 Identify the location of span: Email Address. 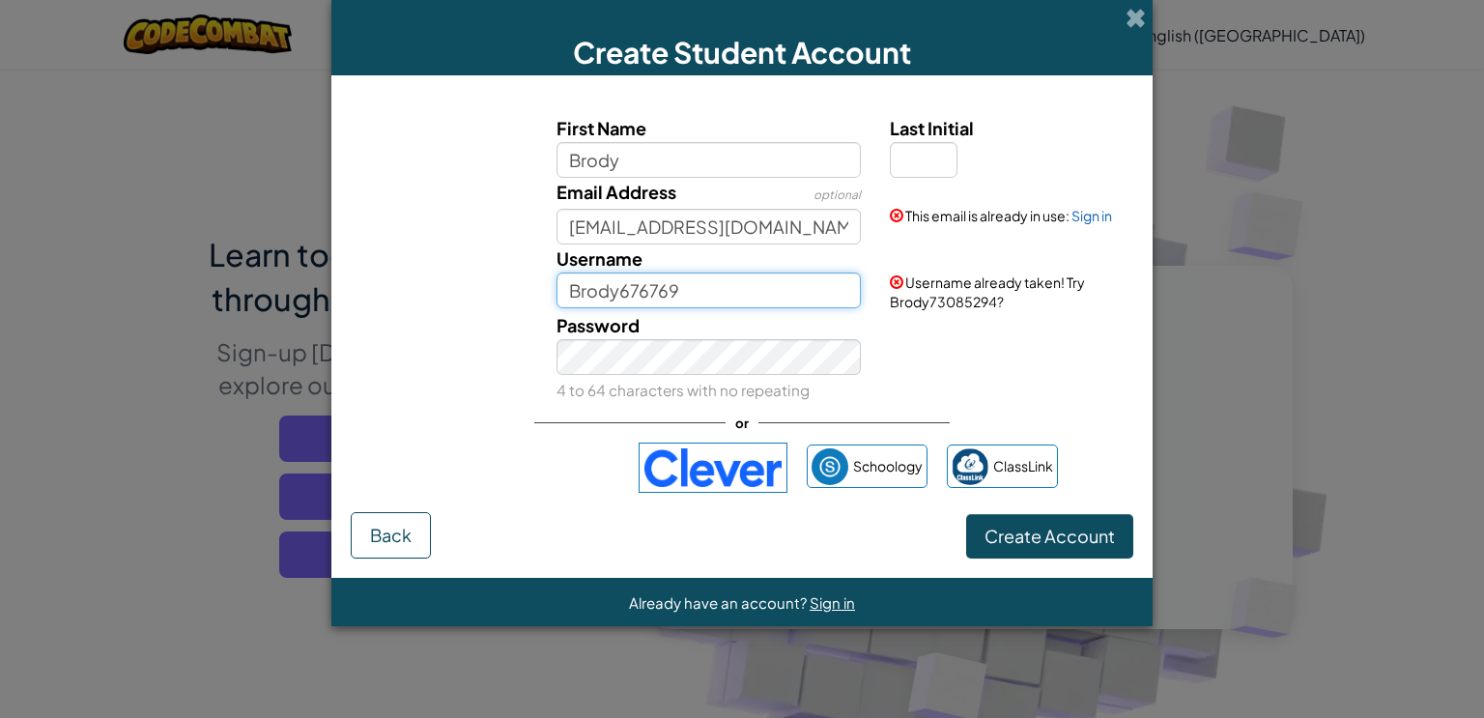
(617, 191).